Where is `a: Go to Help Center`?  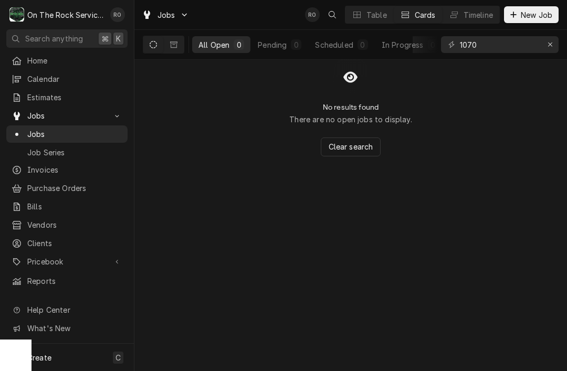
a: Go to Help Center is located at coordinates (67, 310).